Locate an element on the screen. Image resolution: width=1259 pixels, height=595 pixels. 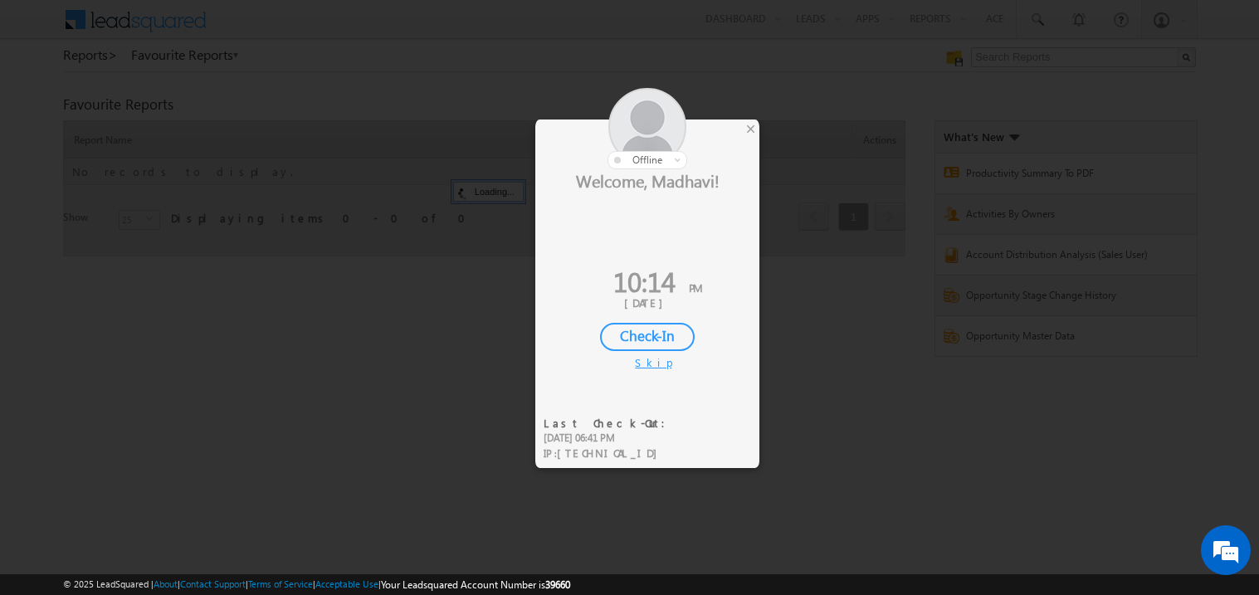
a: About is located at coordinates (165, 583).